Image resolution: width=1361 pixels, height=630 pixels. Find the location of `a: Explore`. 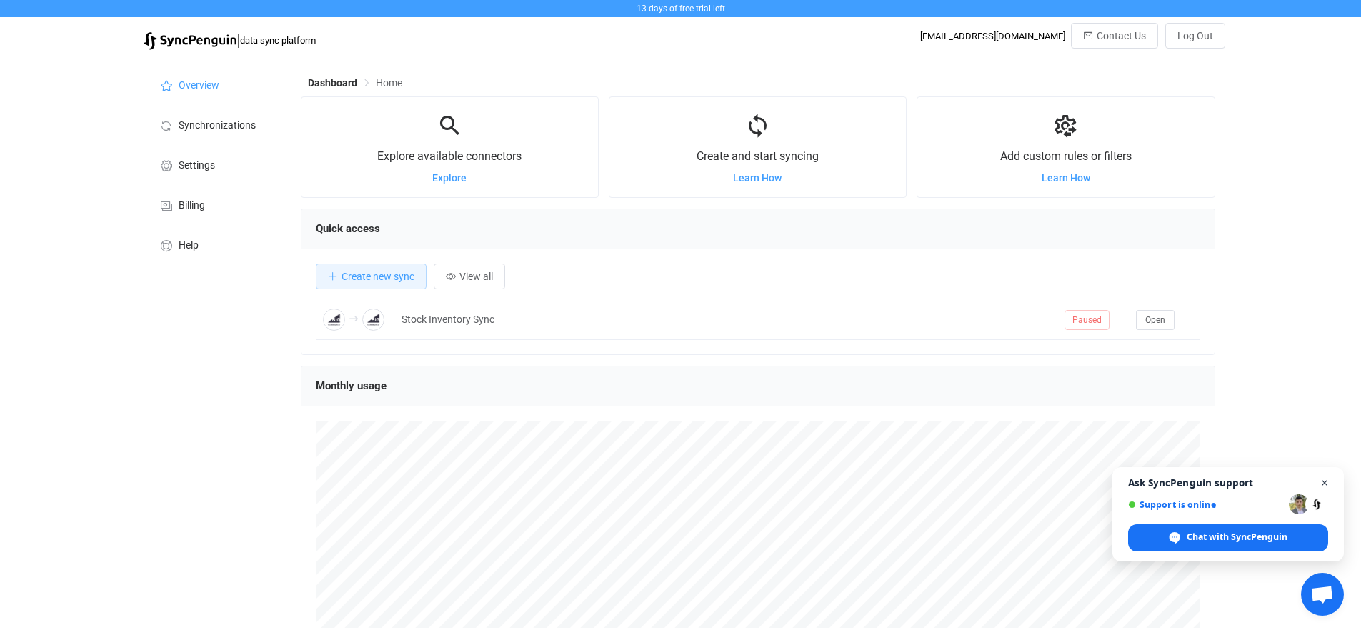

a: Explore is located at coordinates (449, 178).